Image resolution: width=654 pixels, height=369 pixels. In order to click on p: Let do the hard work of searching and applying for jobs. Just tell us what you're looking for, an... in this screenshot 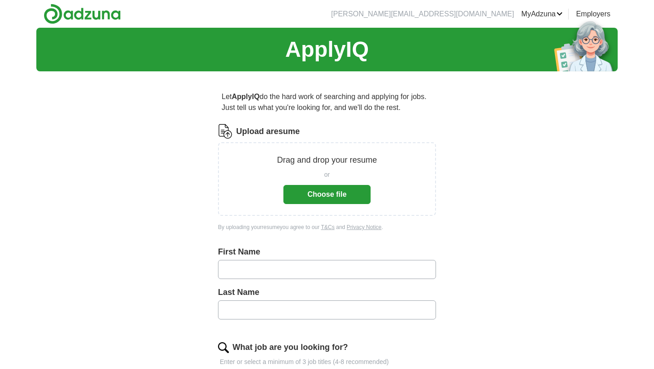, I will do `click(327, 102)`.